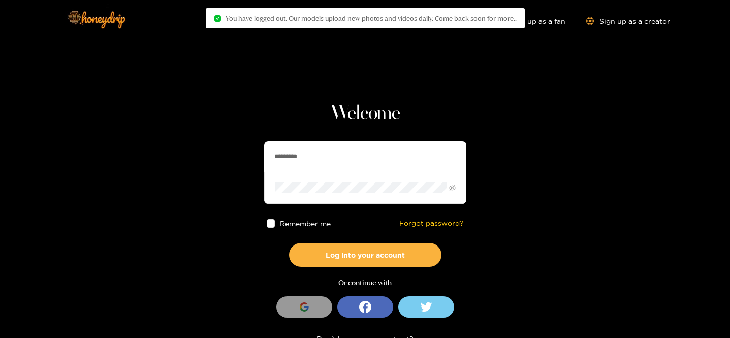 This screenshot has height=338, width=730. Describe the element at coordinates (431, 223) in the screenshot. I see `a: Forgot password?` at that location.